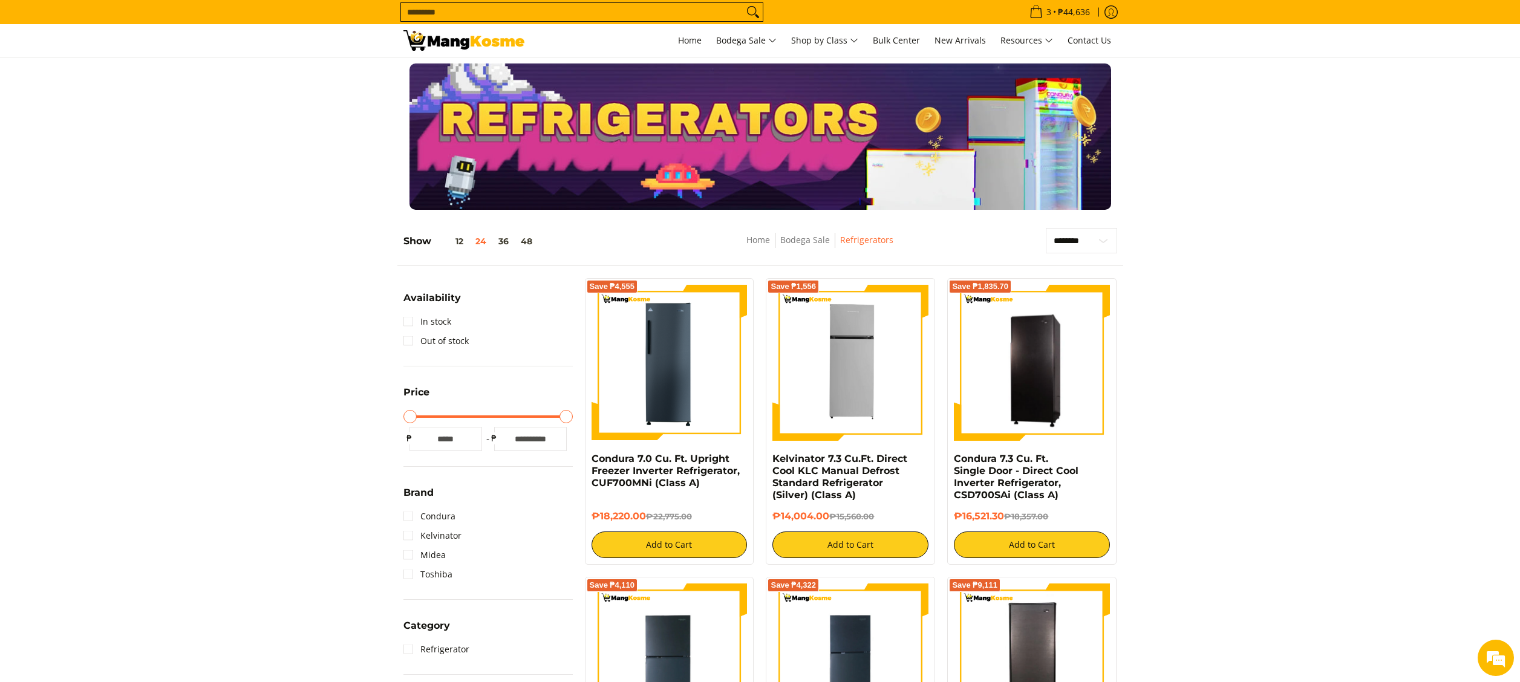 This screenshot has width=1520, height=682. What do you see at coordinates (840, 477) in the screenshot?
I see `a: Kelvinator 7.3 Cu.Ft. Direct Cool KLC Manual Defrost Standard Refrigerator (Silver) (Class A)` at bounding box center [840, 477].